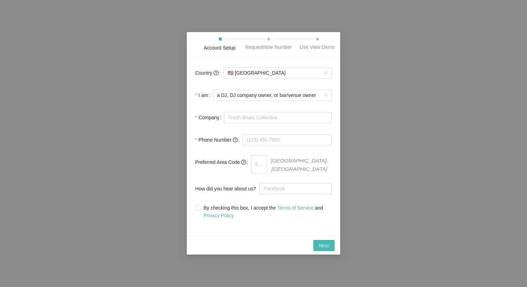 The image size is (527, 287). Describe the element at coordinates (219, 216) in the screenshot. I see `a: Privacy Policy` at that location.